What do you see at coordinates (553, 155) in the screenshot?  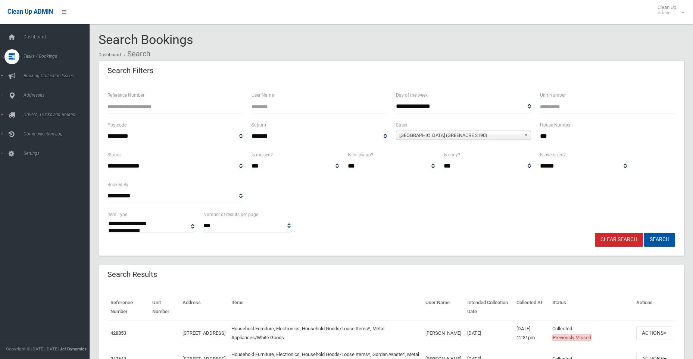 I see `label: Is oversized?` at bounding box center [553, 155].